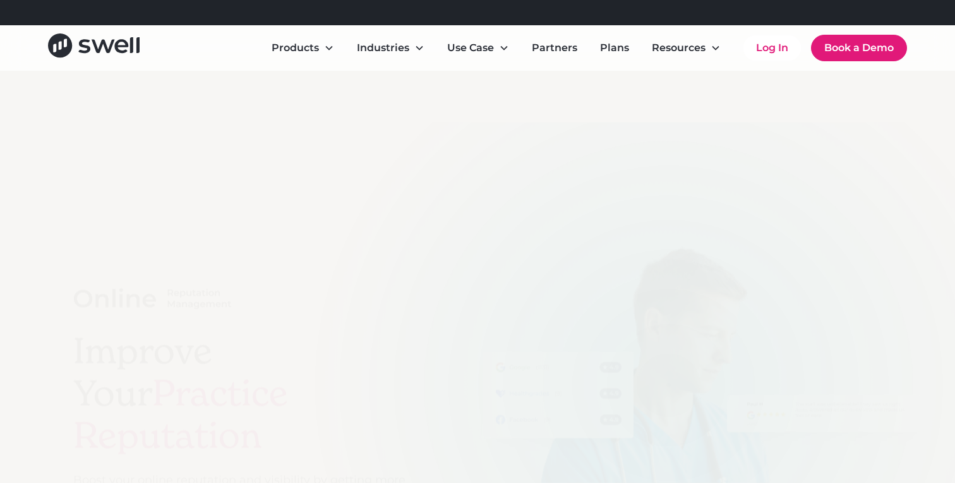 This screenshot has height=483, width=955. I want to click on span: Practice Reputation, so click(181, 414).